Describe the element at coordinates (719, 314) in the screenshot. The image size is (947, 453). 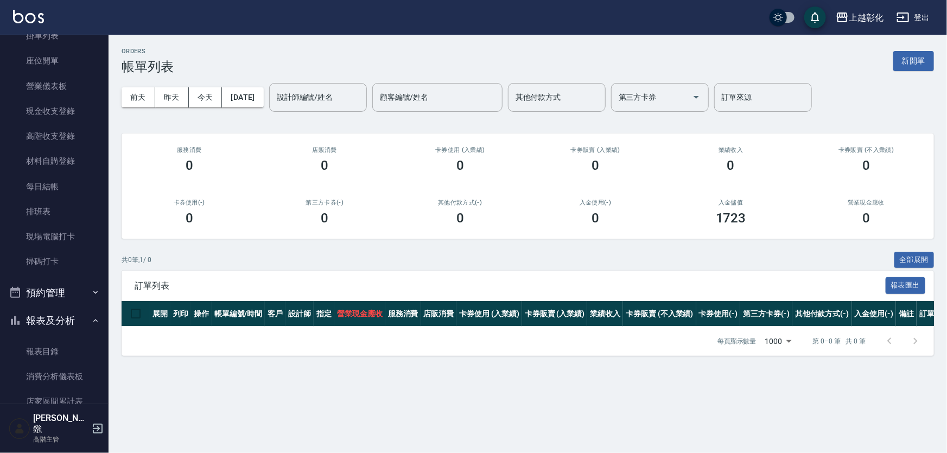
I see `th: 卡券使用(-)` at that location.